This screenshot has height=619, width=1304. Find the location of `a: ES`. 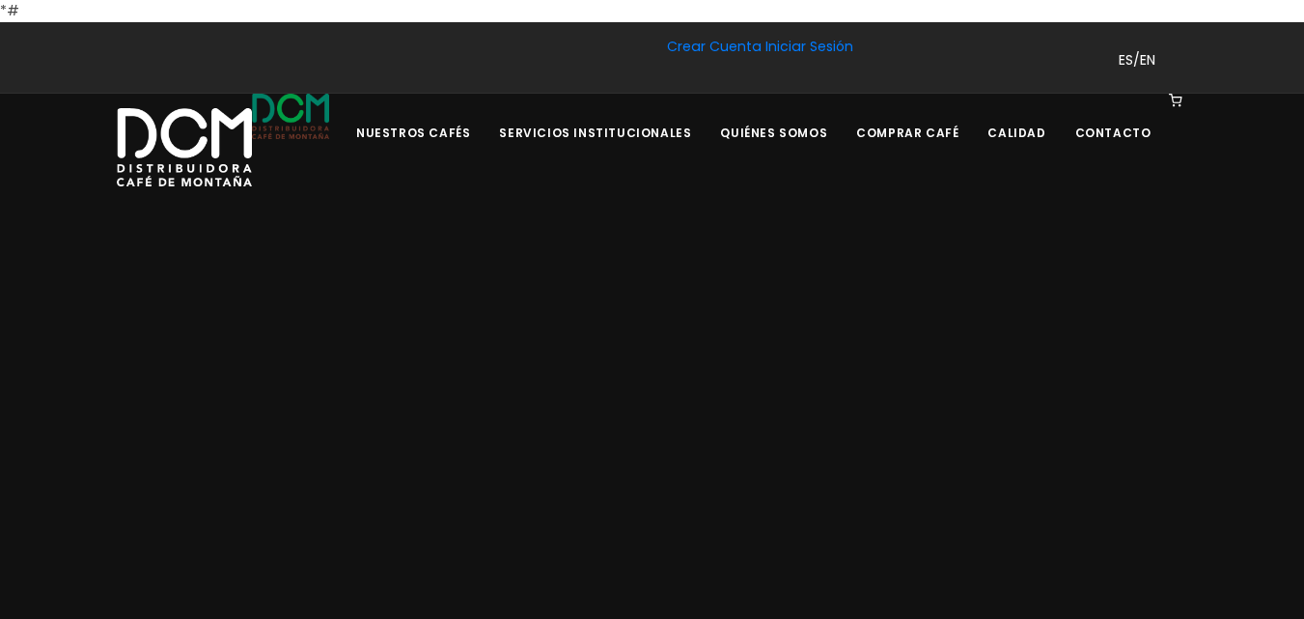

a: ES is located at coordinates (1126, 60).